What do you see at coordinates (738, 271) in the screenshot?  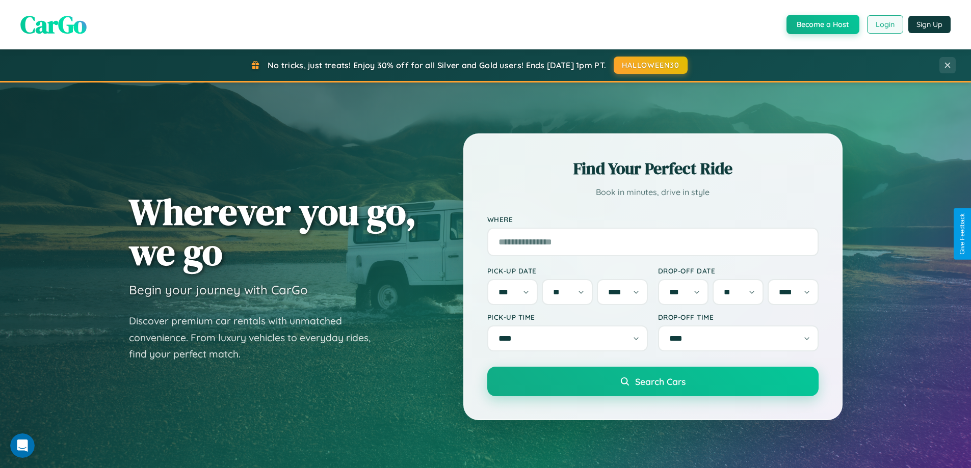 I see `label: Drop-off Date` at bounding box center [738, 271].